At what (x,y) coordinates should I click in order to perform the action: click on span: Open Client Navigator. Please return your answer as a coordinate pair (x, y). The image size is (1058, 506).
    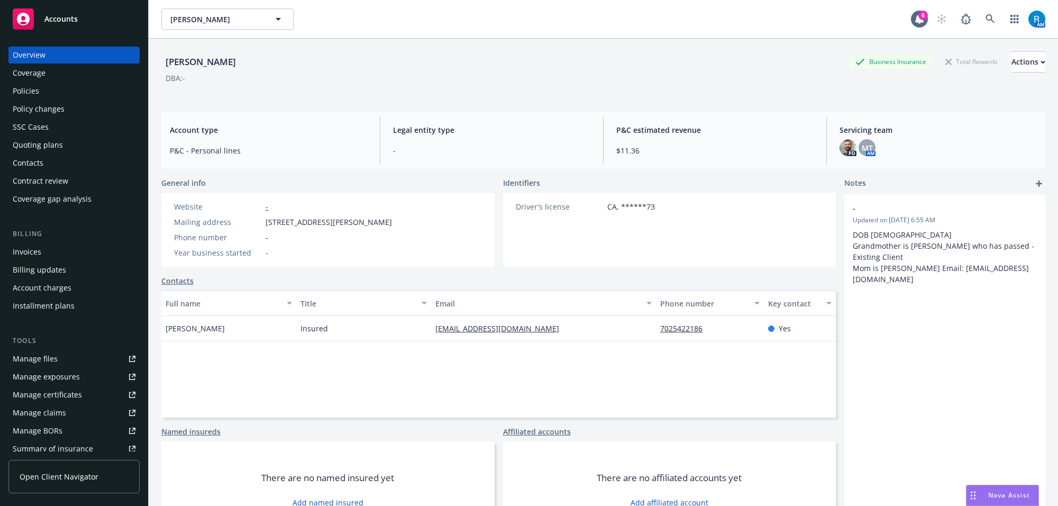
    Looking at the image, I should click on (59, 476).